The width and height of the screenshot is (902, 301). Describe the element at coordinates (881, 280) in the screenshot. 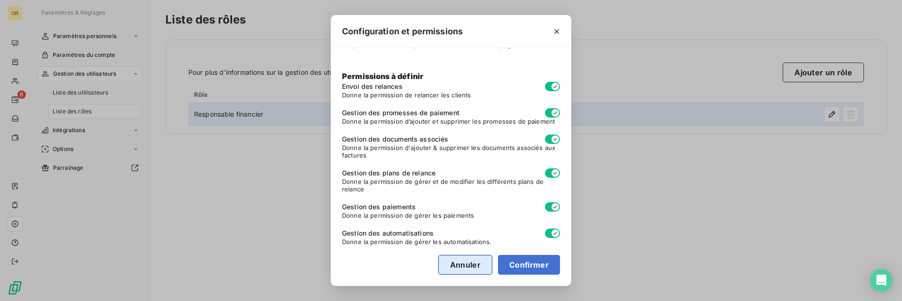

I see `div: Open Intercom Messenger` at that location.